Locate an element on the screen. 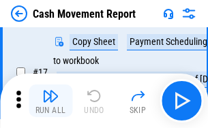 The height and width of the screenshot is (128, 208). div: Cash Movement Report is located at coordinates (84, 14).